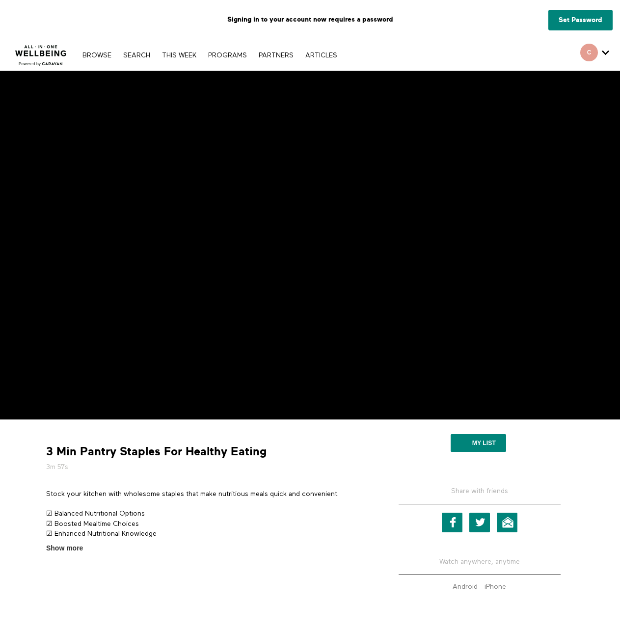 This screenshot has height=627, width=620. Describe the element at coordinates (479, 495) in the screenshot. I see `h5: Share with friends` at that location.